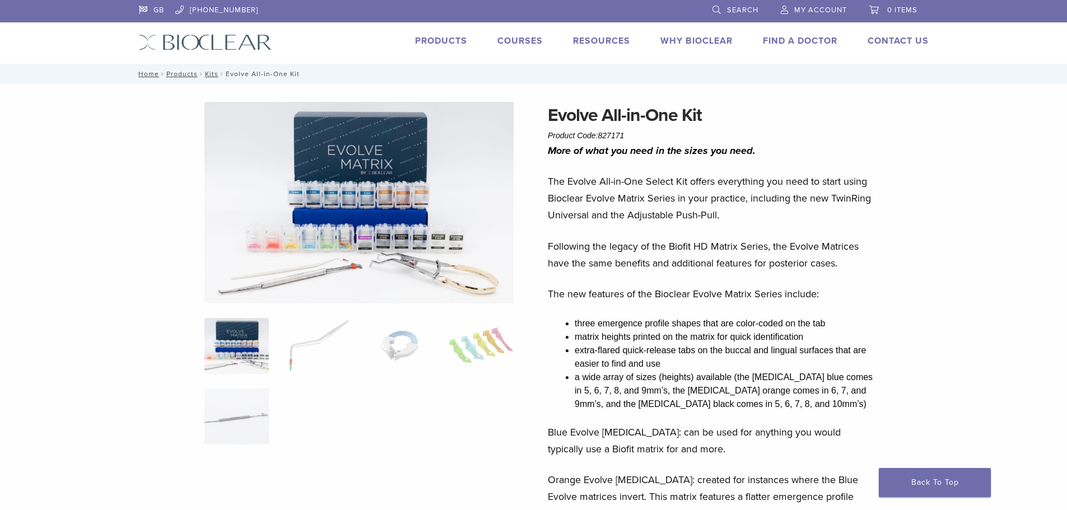 This screenshot has width=1067, height=510. Describe the element at coordinates (712, 255) in the screenshot. I see `p: Following the legacy of the Biofit HD Matrix Series, the Evolve Matrices have the same benefits a...` at that location.